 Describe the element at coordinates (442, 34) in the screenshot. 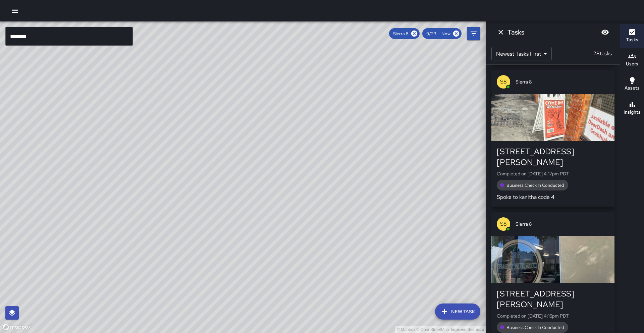

I see `div: 9/23 — Now` at that location.